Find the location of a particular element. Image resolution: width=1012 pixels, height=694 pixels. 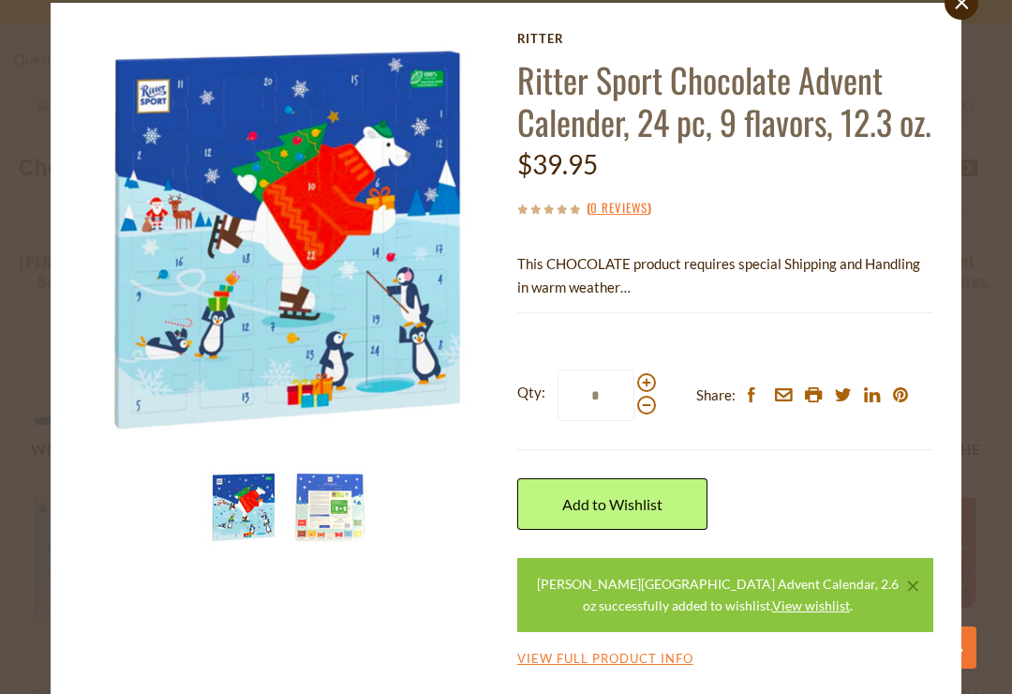

span: Share: is located at coordinates (716, 395).